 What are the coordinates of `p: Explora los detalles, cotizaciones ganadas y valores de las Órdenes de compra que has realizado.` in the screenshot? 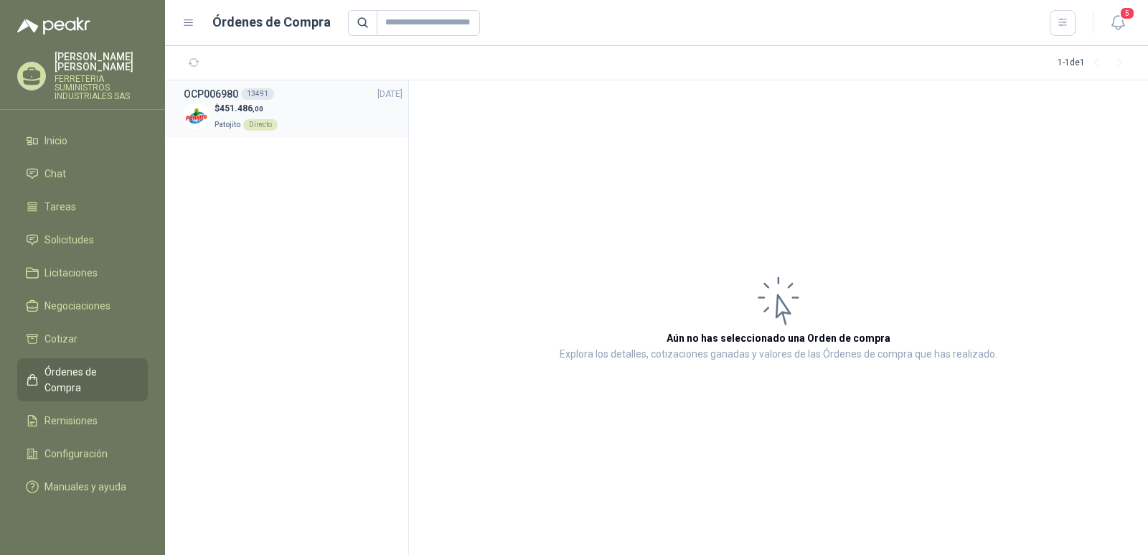 It's located at (778, 354).